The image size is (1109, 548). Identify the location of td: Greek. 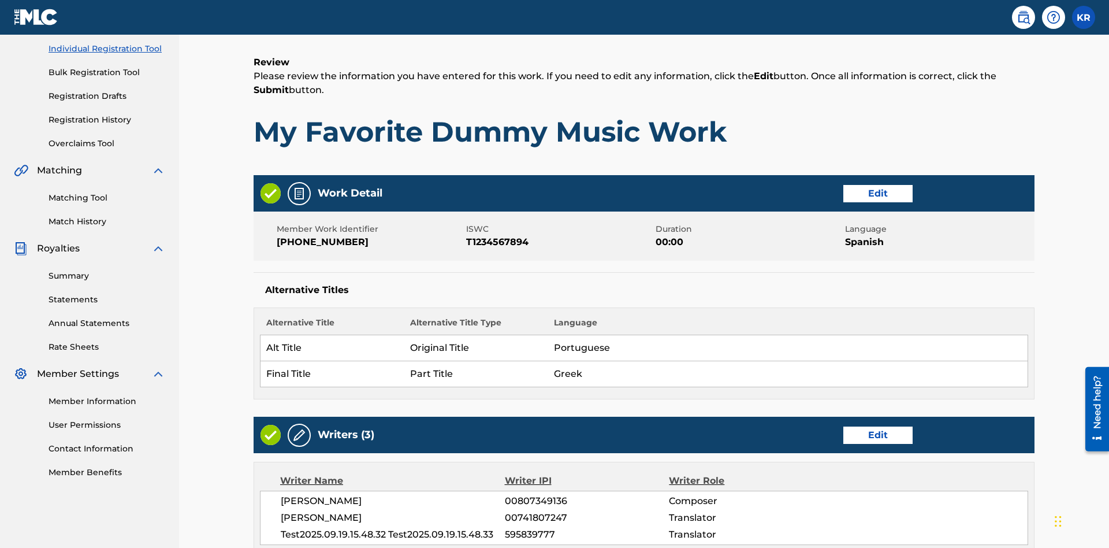
(788, 374).